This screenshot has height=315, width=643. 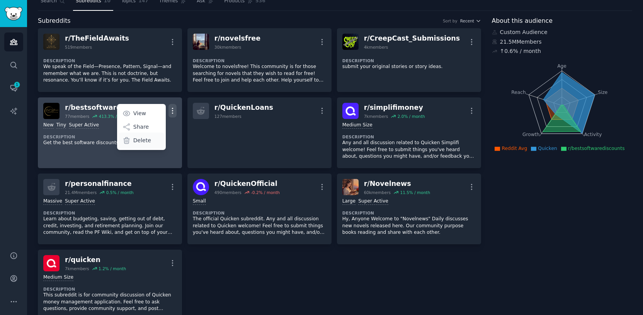 What do you see at coordinates (77, 116) in the screenshot?
I see `div: 77 members` at bounding box center [77, 116].